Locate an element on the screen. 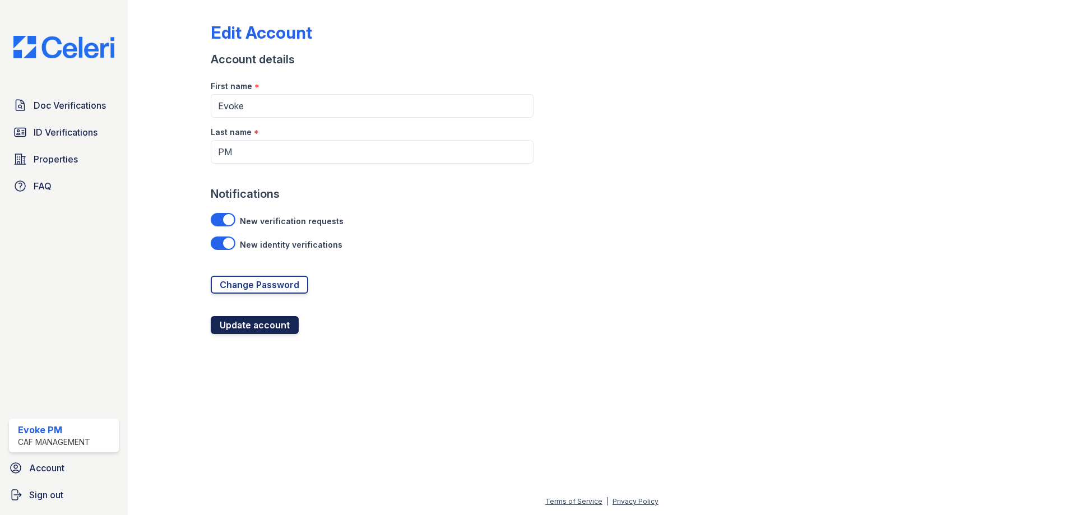 This screenshot has width=1076, height=515. a: Change Password is located at coordinates (259, 285).